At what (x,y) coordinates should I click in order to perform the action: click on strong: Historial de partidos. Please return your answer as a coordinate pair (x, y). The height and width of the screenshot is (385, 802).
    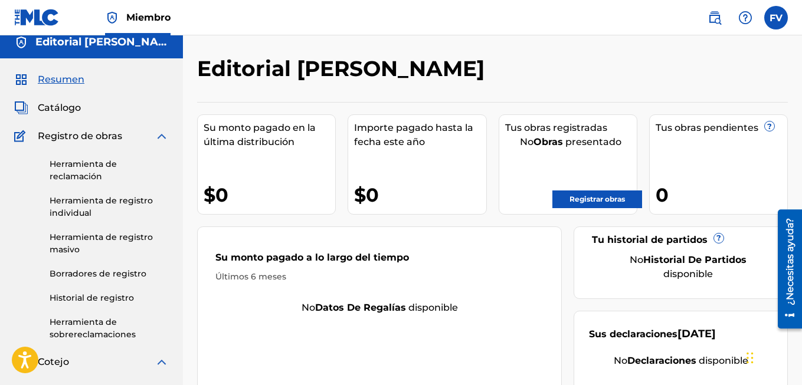
    Looking at the image, I should click on (695, 260).